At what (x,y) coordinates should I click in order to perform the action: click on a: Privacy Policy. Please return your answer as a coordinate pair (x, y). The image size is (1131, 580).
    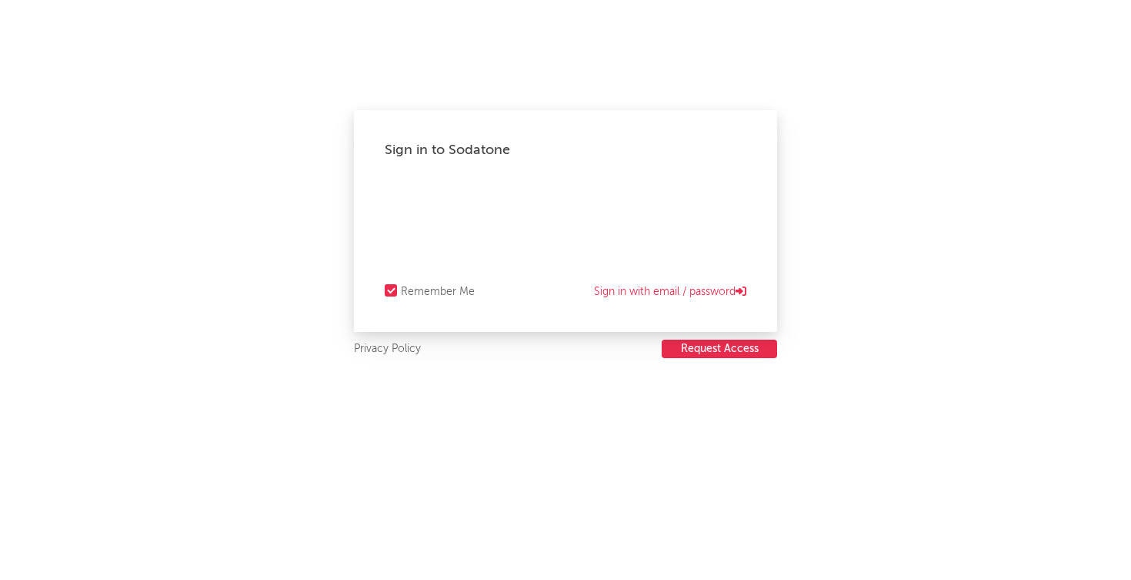
    Looking at the image, I should click on (387, 349).